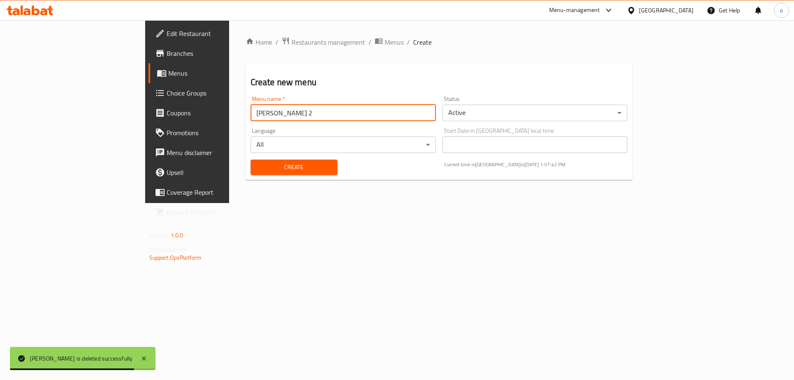 This screenshot has height=380, width=794. I want to click on span: Coupons, so click(219, 113).